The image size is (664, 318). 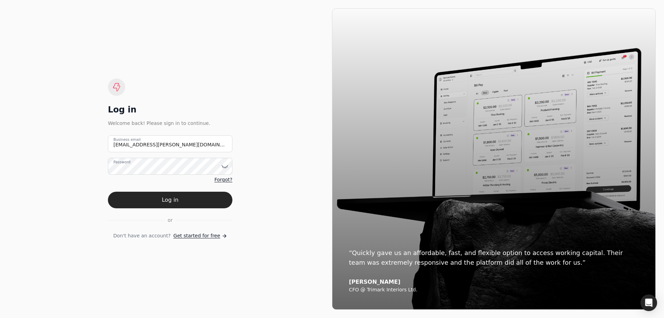 What do you see at coordinates (170, 200) in the screenshot?
I see `button: Log in` at bounding box center [170, 200].